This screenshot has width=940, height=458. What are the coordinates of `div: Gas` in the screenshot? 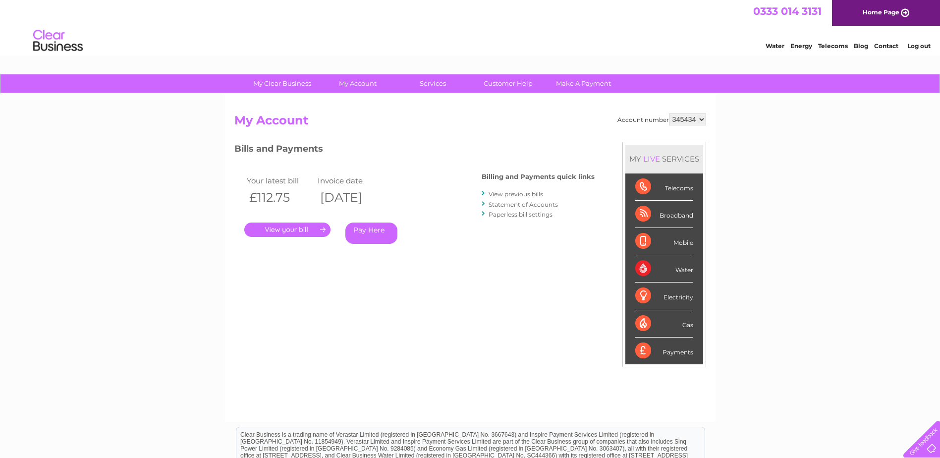 It's located at (664, 324).